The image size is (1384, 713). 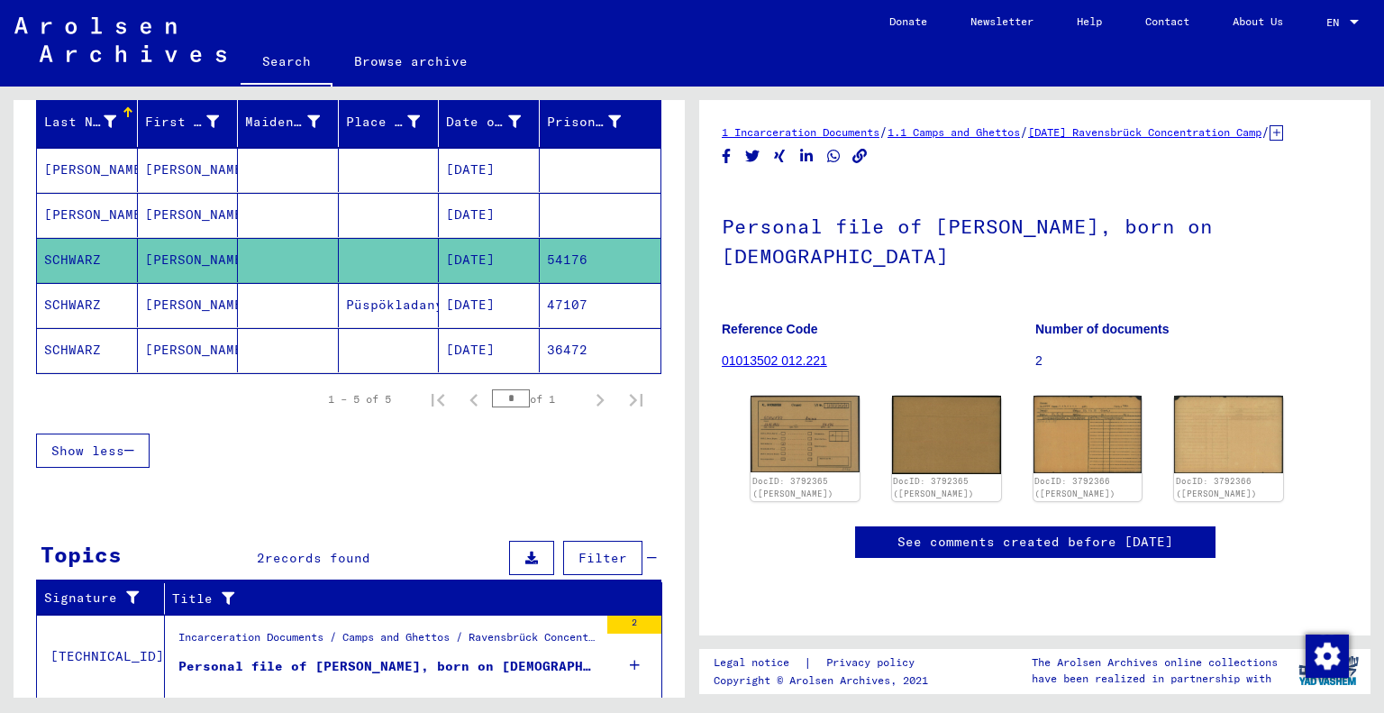 I want to click on a: Legal notice, so click(x=759, y=662).